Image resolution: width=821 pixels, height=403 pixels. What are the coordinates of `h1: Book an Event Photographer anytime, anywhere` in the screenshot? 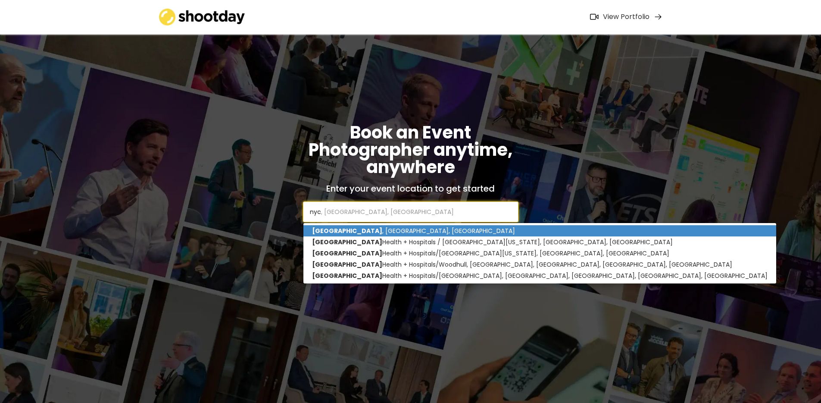 It's located at (411, 150).